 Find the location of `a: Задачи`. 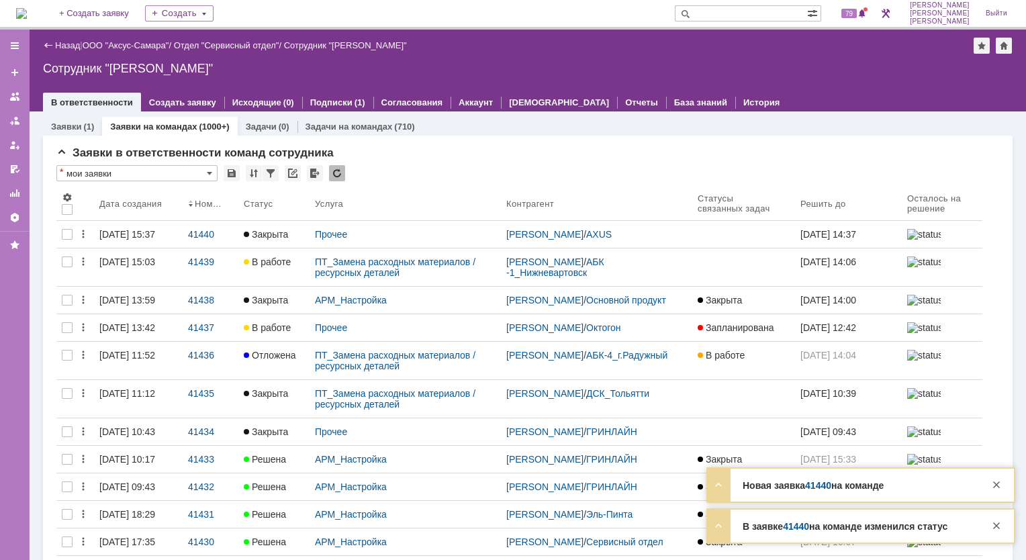

a: Задачи is located at coordinates (261, 126).